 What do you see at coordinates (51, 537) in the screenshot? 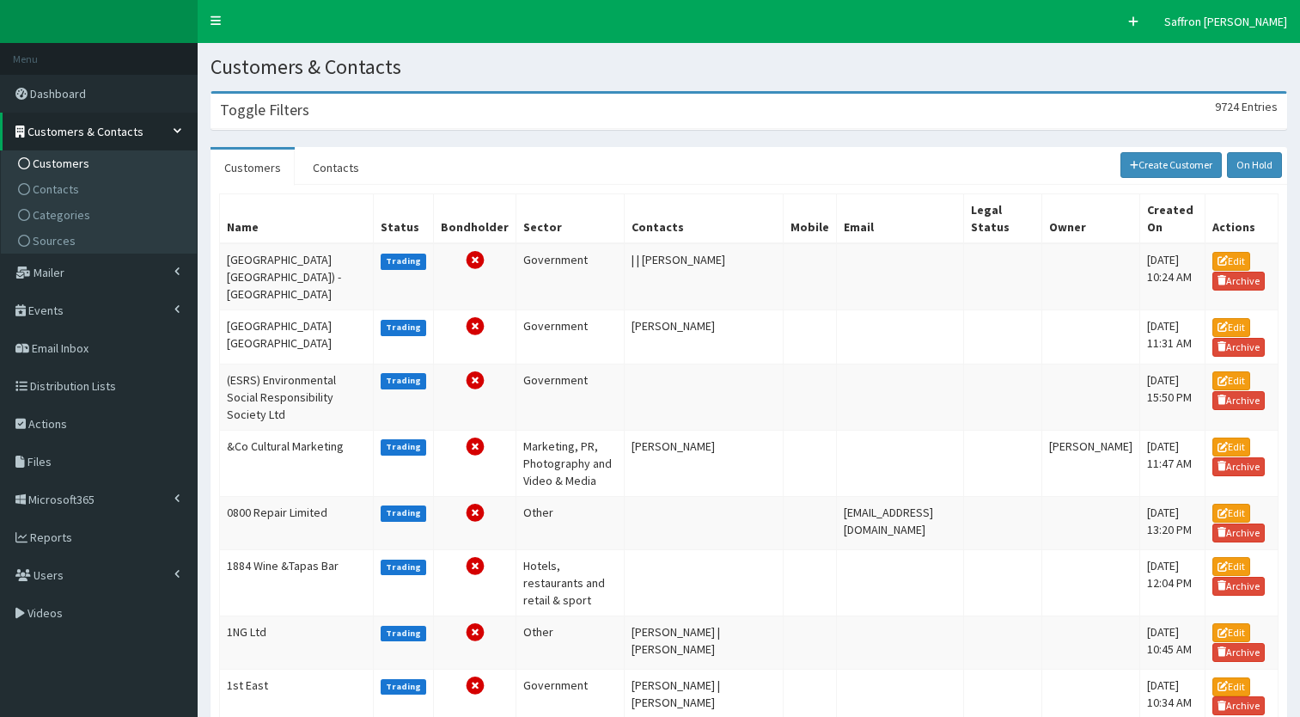
I see `span: Reports` at bounding box center [51, 537].